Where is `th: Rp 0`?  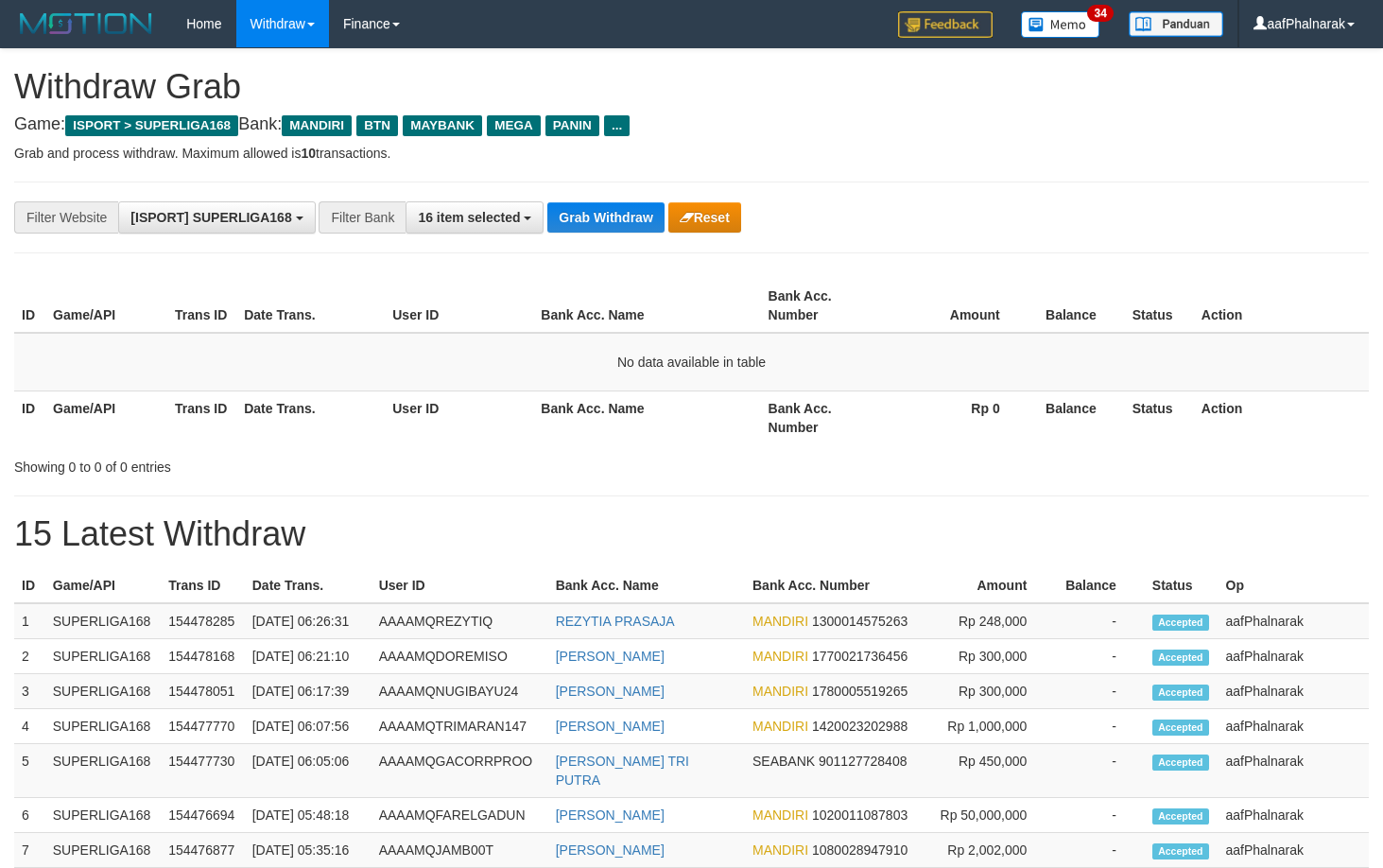
th: Rp 0 is located at coordinates (955, 417).